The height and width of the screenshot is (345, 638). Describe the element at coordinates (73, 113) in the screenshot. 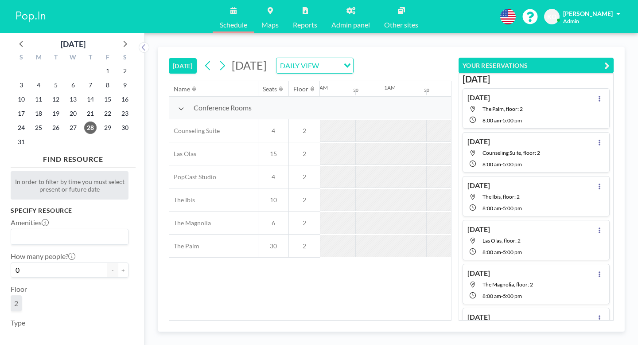

I see `span: Wednesday, August 20, 2025` at that location.